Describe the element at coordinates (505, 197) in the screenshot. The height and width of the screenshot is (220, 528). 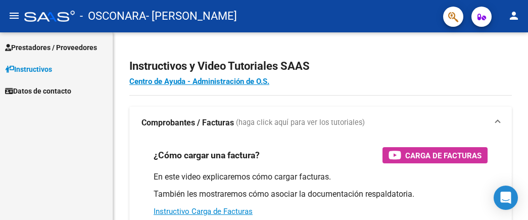
I see `div: Open Intercom Messenger` at that location.